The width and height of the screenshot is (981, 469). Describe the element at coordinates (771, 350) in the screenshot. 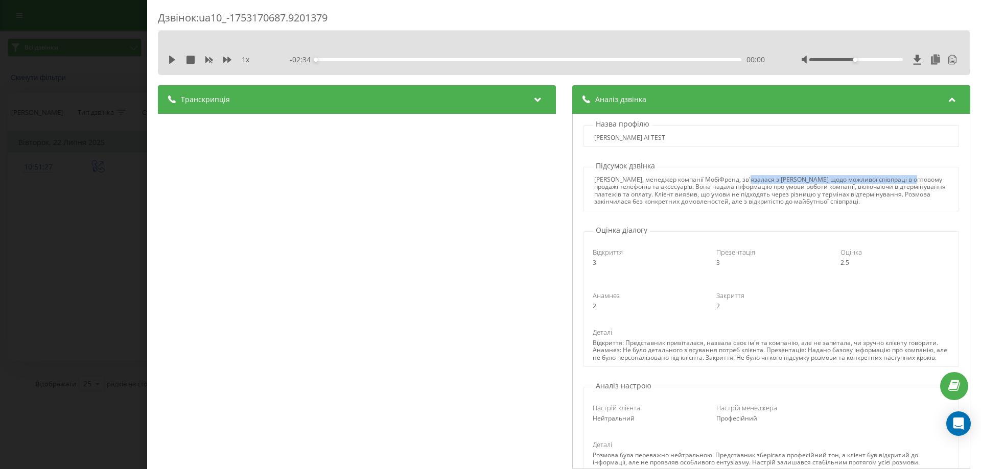

I see `div: Відкриття: Представник привіталася, назвала своє ім'я та компанію, але не запитала, чи зручно клі...` at that location.